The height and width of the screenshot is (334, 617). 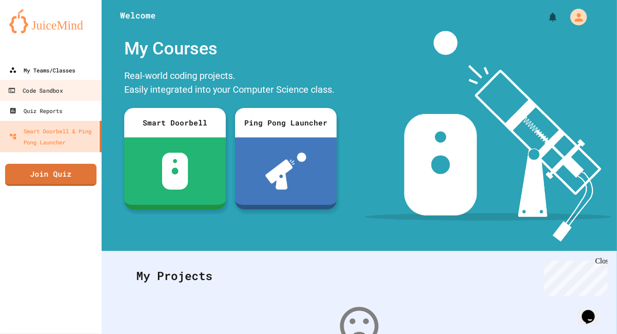 What do you see at coordinates (53, 137) in the screenshot?
I see `div: Smart Doorbell & Ping Pong Launcher` at bounding box center [53, 137].